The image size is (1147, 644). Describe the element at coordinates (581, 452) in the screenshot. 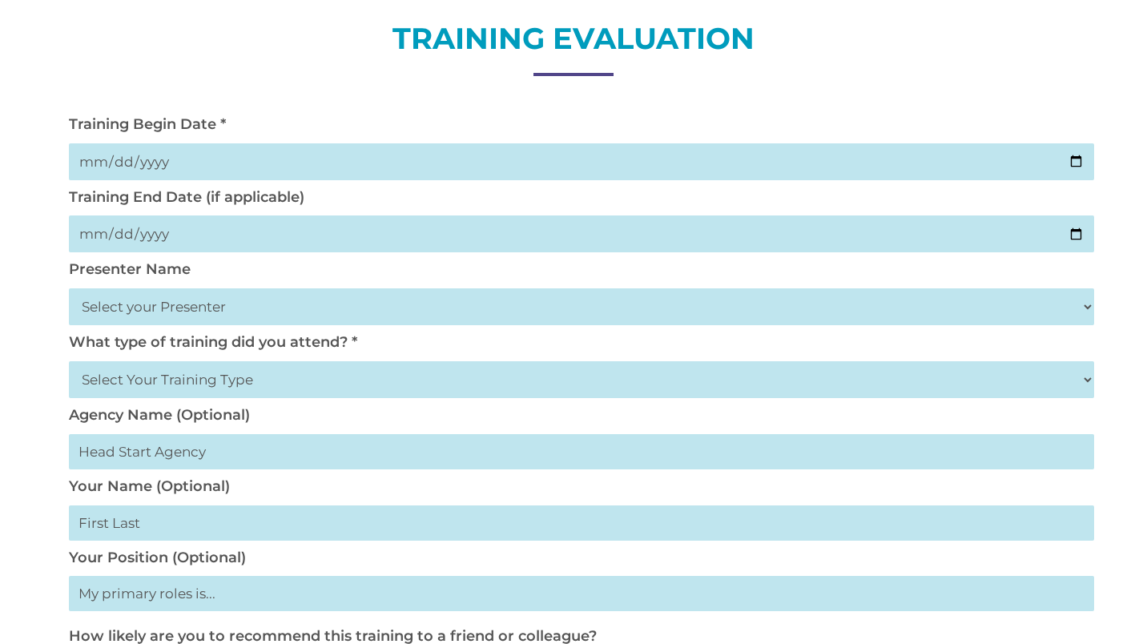

I see `input: Head Start Agency` at that location.